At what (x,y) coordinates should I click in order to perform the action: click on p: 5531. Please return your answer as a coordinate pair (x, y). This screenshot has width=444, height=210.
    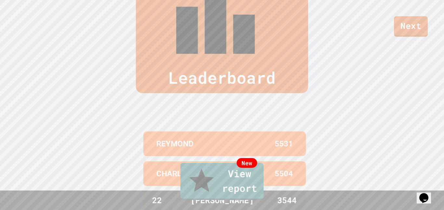
    Looking at the image, I should click on (283, 144).